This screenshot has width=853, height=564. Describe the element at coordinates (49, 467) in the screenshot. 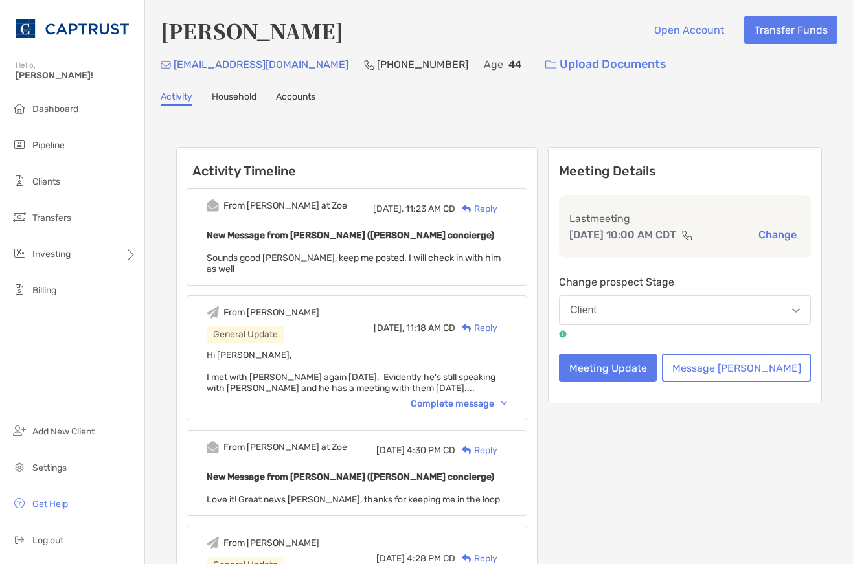

I see `span: Settings` at that location.